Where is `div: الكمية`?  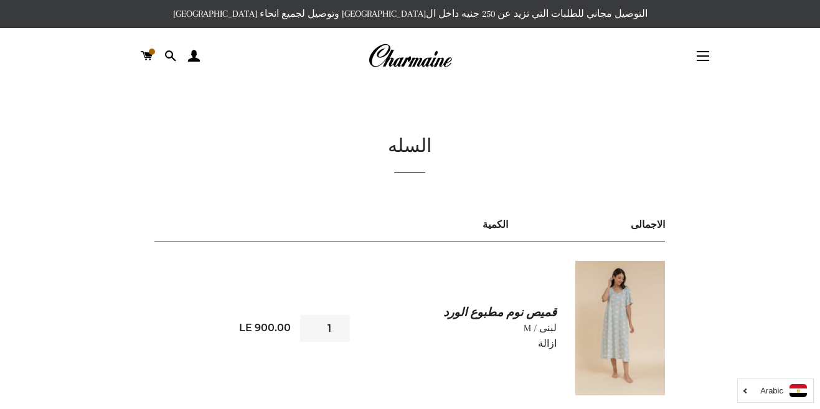
div: الكمية is located at coordinates (495, 224).